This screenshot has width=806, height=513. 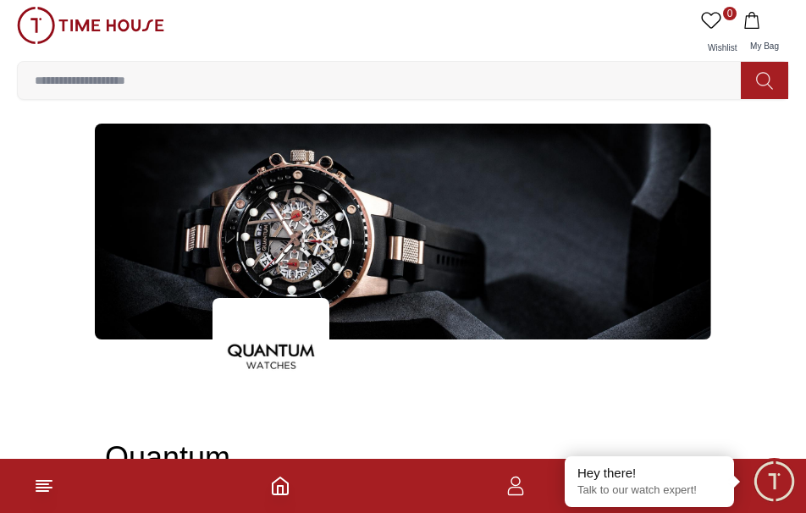 I want to click on h2: Quantum, so click(x=403, y=458).